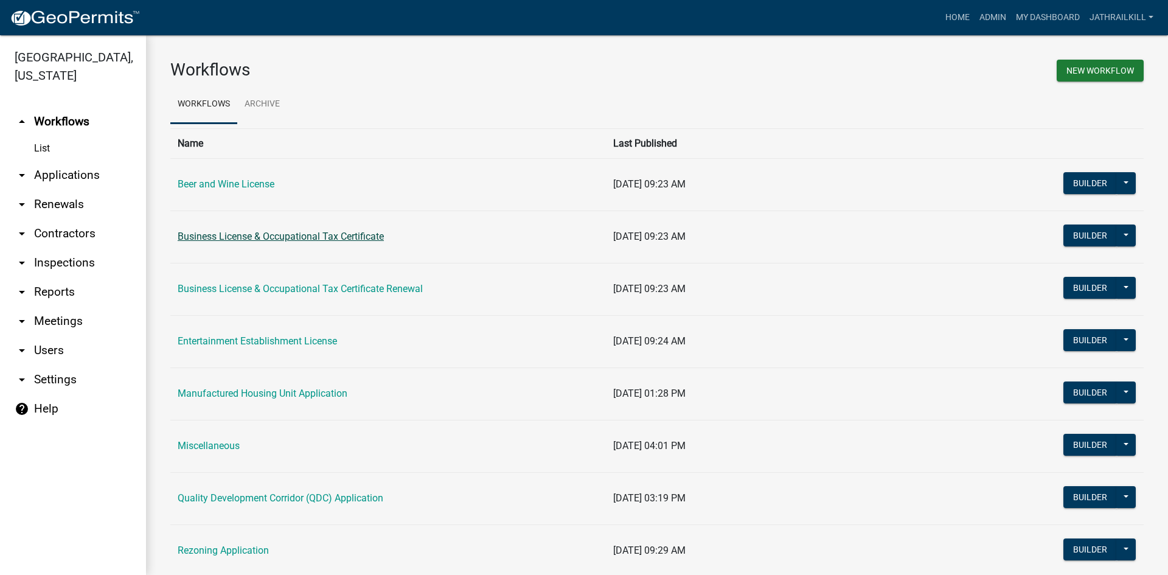 The image size is (1168, 575). What do you see at coordinates (262, 105) in the screenshot?
I see `a: Archive` at bounding box center [262, 105].